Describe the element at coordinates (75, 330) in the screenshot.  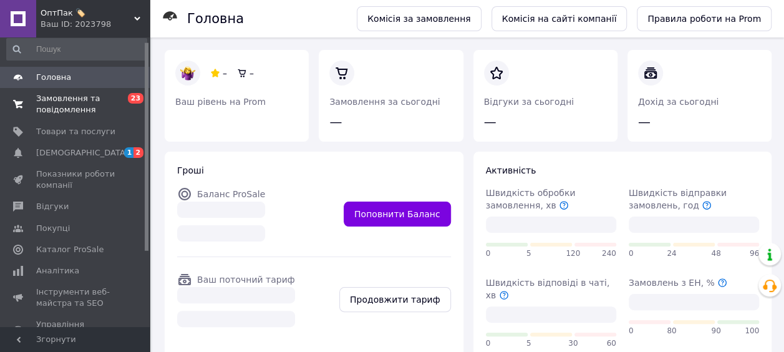
I see `span: Управління сайтом` at that location.